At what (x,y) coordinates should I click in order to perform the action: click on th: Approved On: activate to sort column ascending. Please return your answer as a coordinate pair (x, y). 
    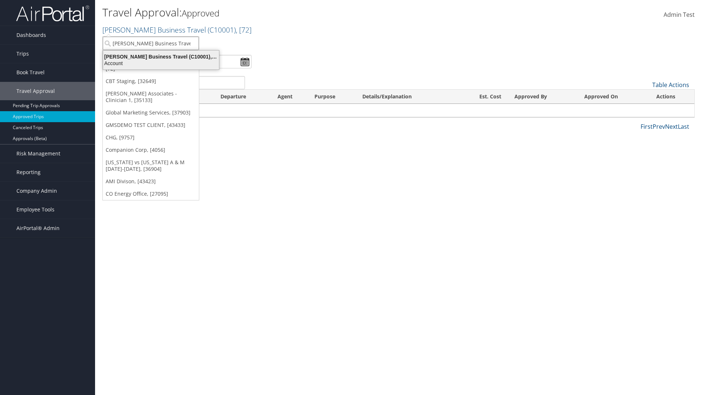
    Looking at the image, I should click on (614, 97).